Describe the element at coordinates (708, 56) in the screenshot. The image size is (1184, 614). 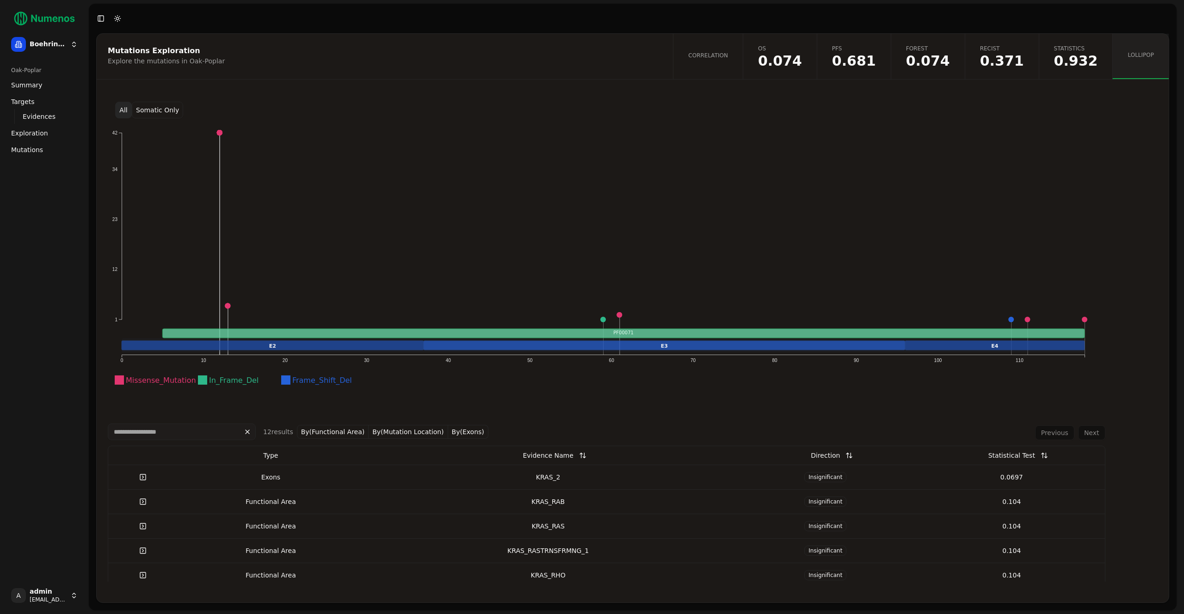
I see `a: Correlation` at that location.